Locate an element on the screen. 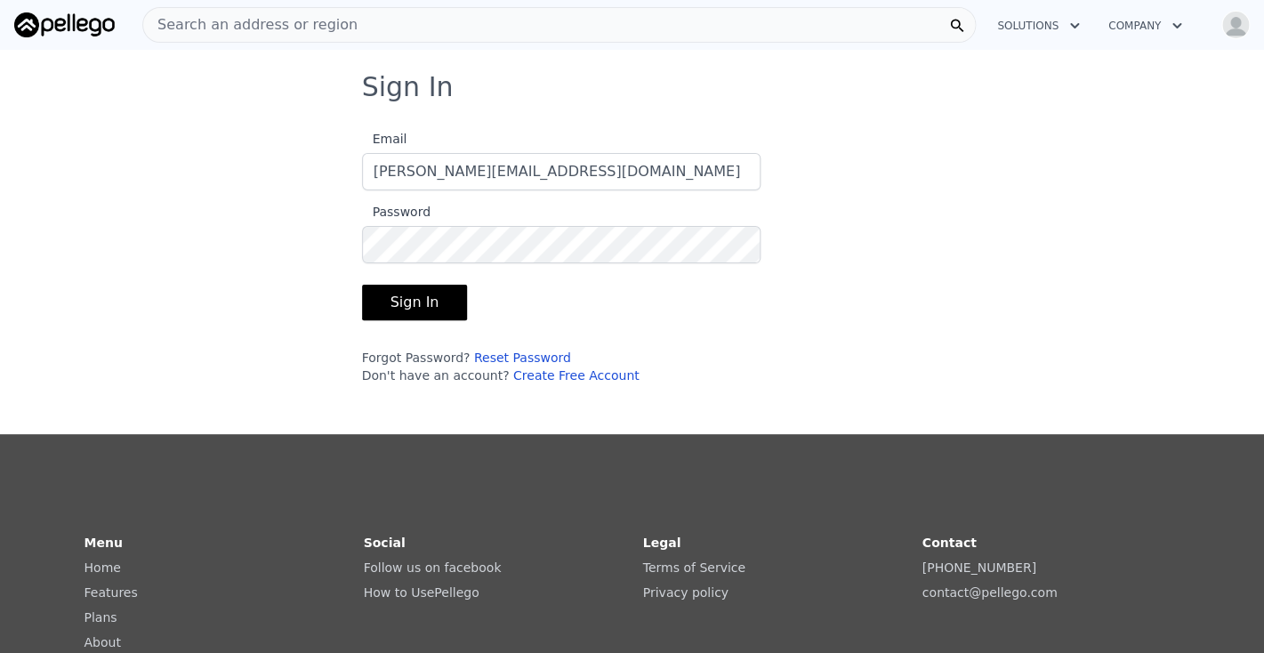 This screenshot has width=1264, height=653. a: contact@pellego.com is located at coordinates (990, 592).